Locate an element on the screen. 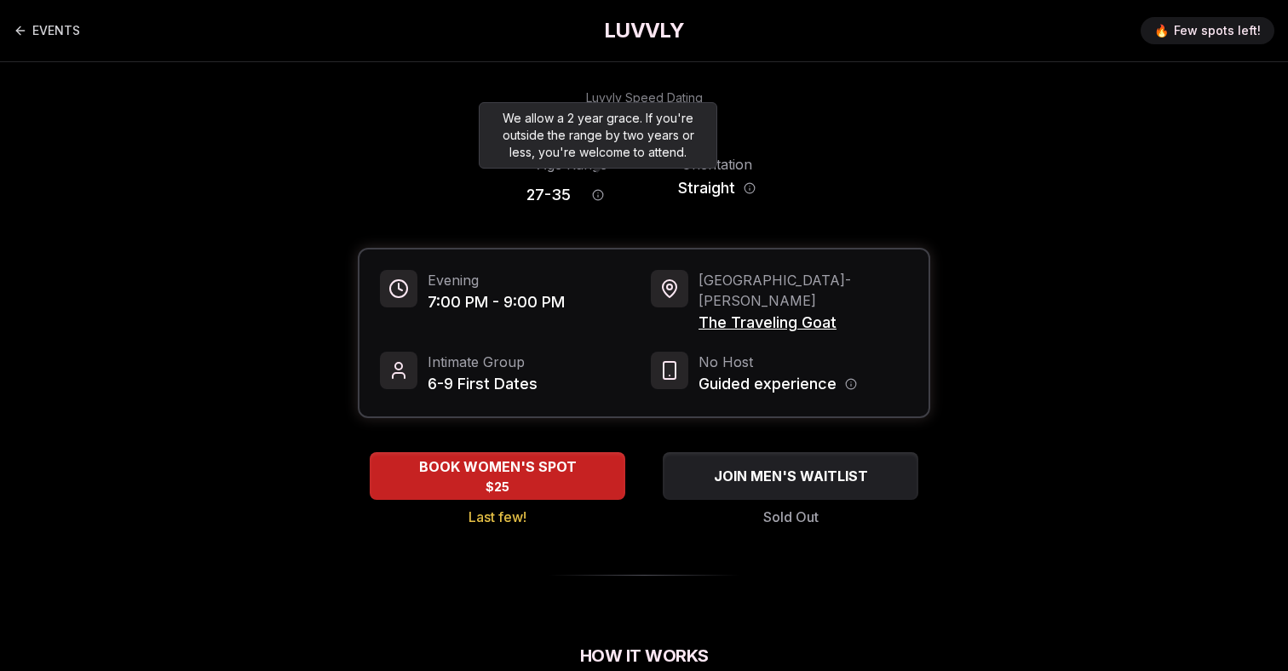 The height and width of the screenshot is (671, 1288). span: JOIN MEN'S WAITLIST is located at coordinates (791, 476).